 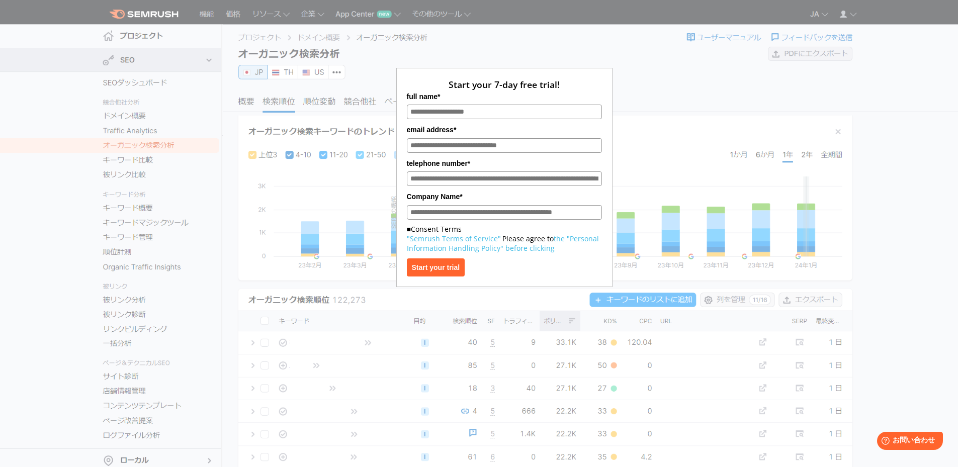 What do you see at coordinates (503, 243) in the screenshot?
I see `font: the "Personal Information Handling Policy" before clicking` at bounding box center [503, 243].